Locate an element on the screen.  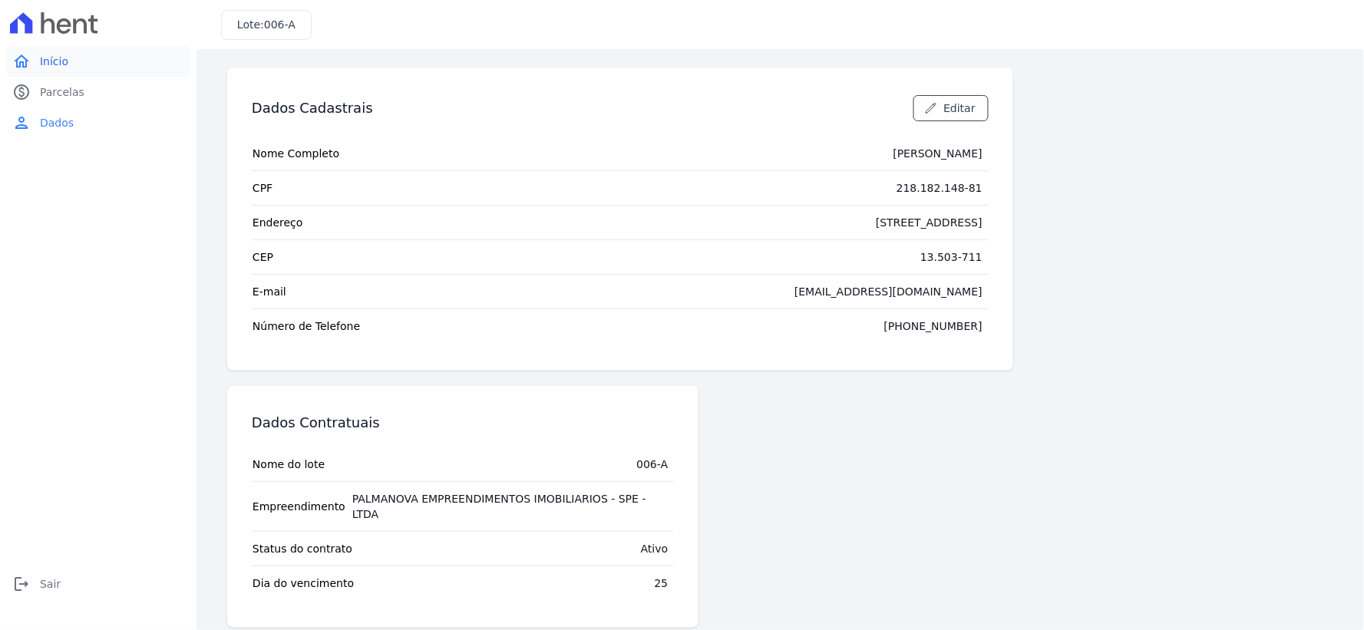
span: Empreendimento is located at coordinates (299, 507).